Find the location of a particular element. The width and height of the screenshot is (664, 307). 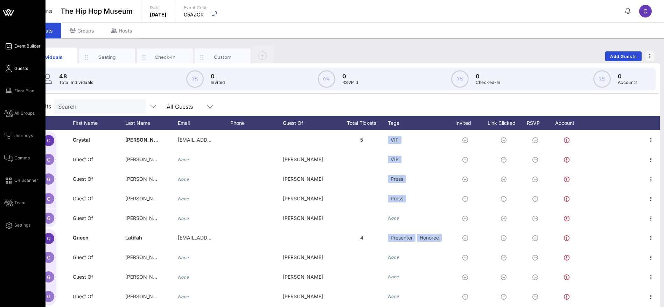

p: Total Individuals is located at coordinates (76, 83).